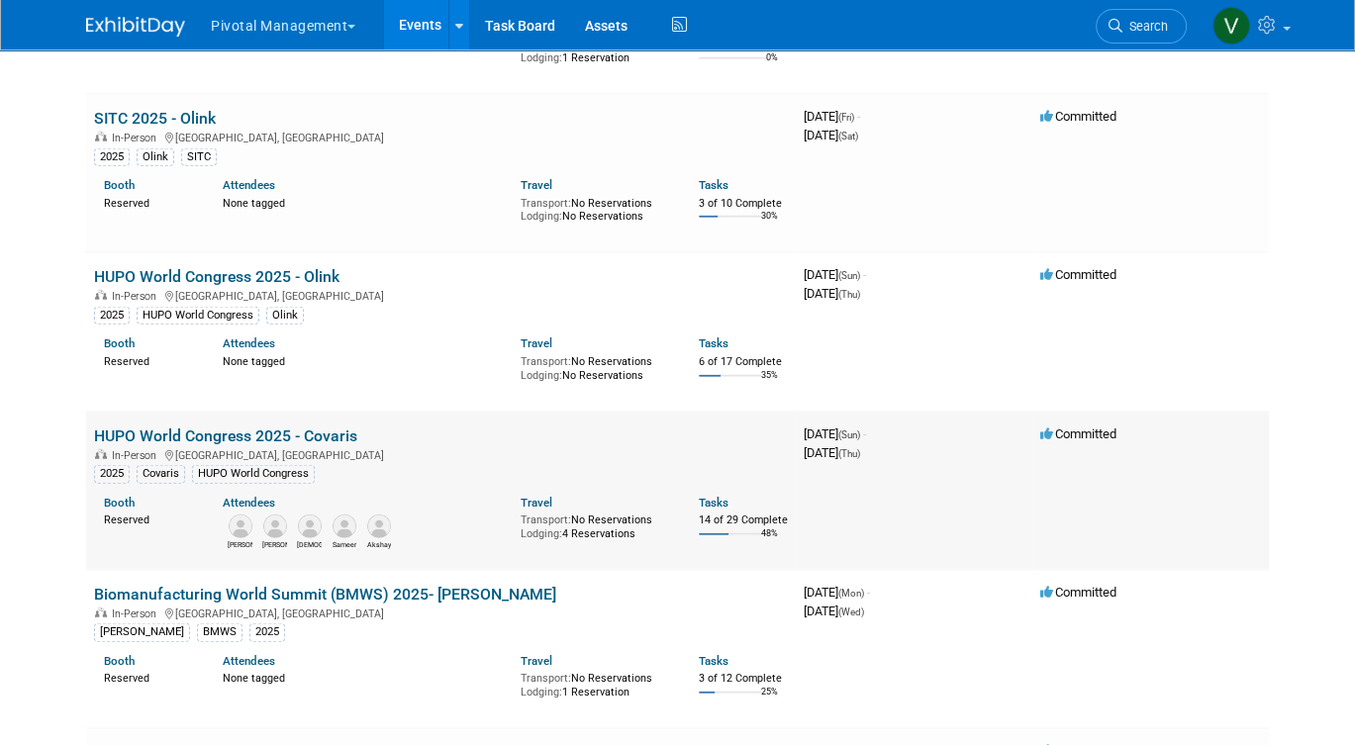 This screenshot has height=745, width=1355. I want to click on img: Sameer Vasantgadkar, so click(344, 527).